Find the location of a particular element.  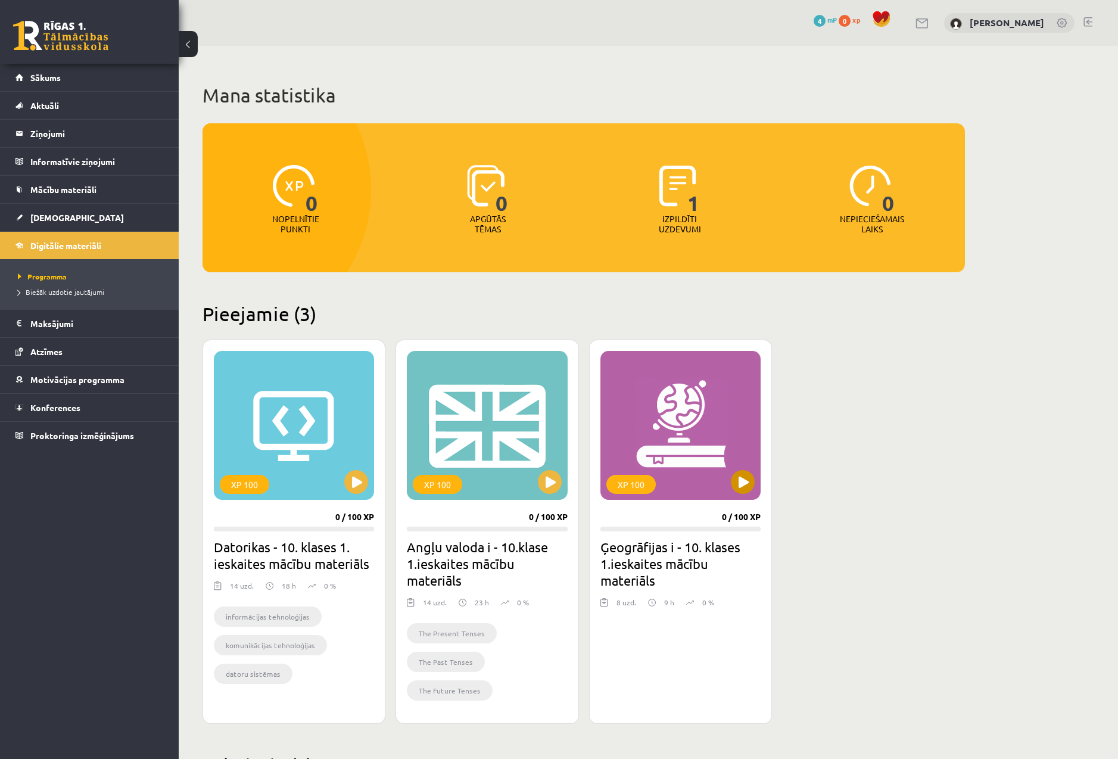

span: 1 is located at coordinates (693, 189).